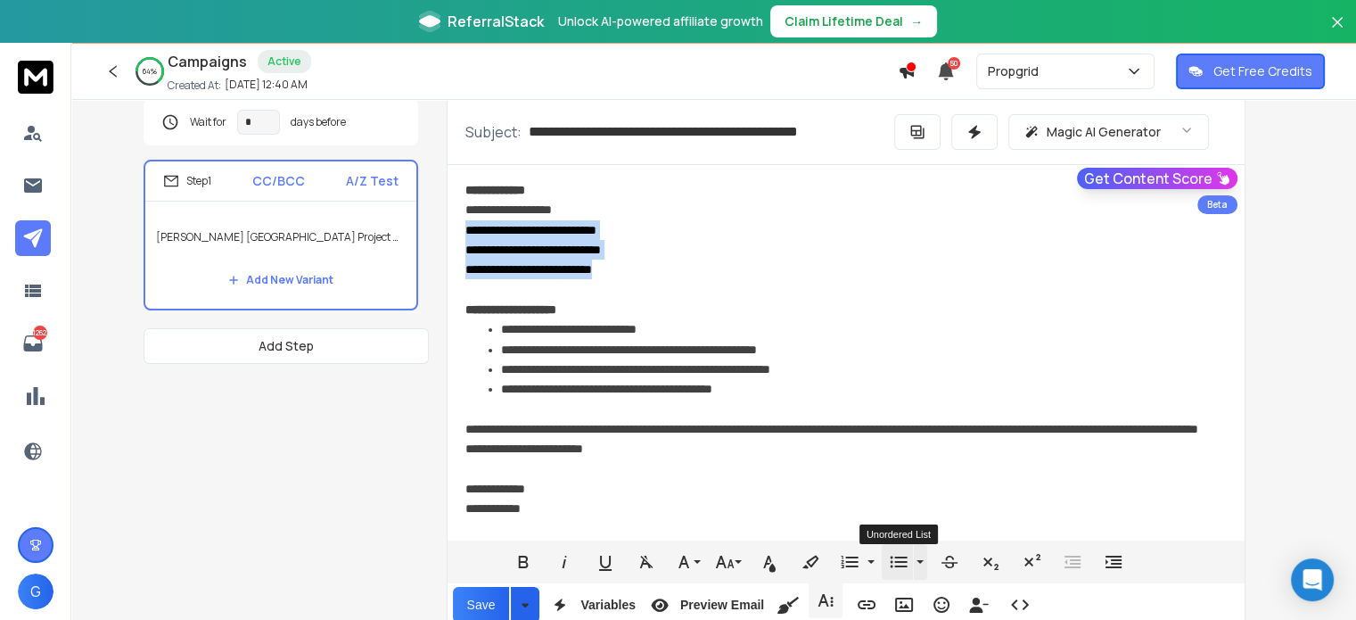 The height and width of the screenshot is (620, 1356). Describe the element at coordinates (496, 21) in the screenshot. I see `span: ReferralStack` at that location.